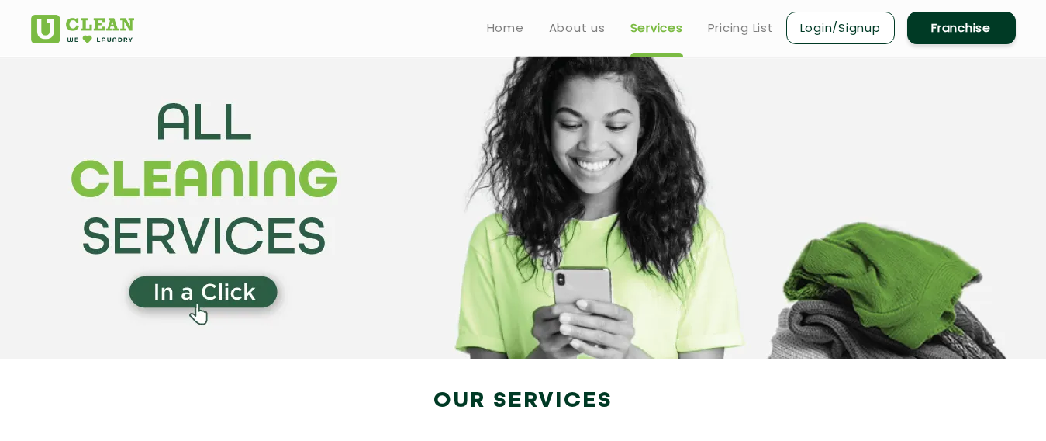 This screenshot has width=1046, height=441. Describe the element at coordinates (962, 28) in the screenshot. I see `a: Franchise` at that location.